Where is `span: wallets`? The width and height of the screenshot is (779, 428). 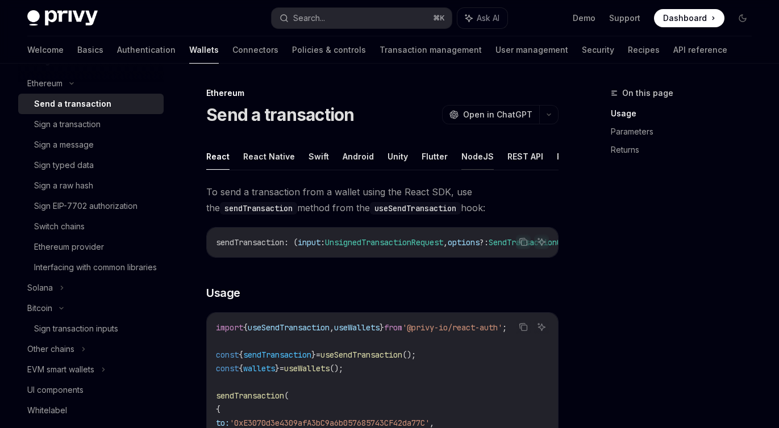 span: wallets is located at coordinates (259, 369).